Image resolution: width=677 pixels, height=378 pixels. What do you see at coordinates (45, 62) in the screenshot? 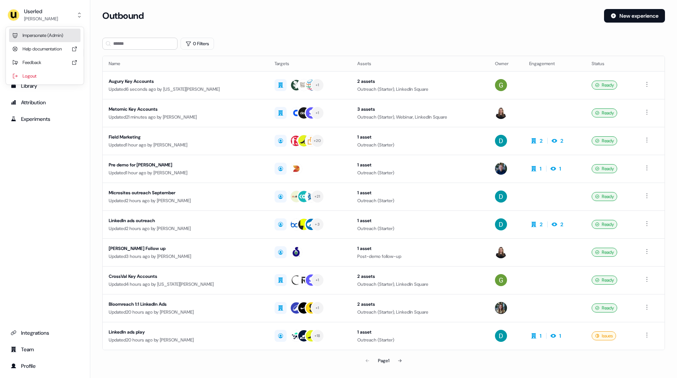
I see `div: Feedback` at bounding box center [45, 62].